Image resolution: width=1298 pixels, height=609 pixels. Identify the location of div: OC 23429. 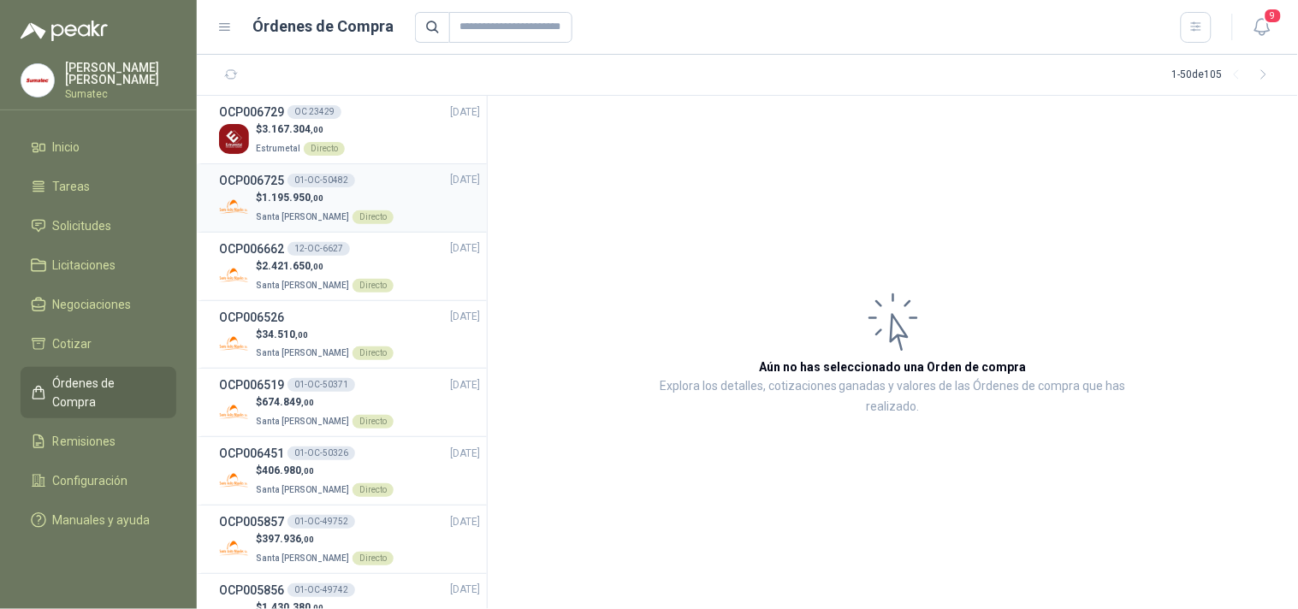
(314, 112).